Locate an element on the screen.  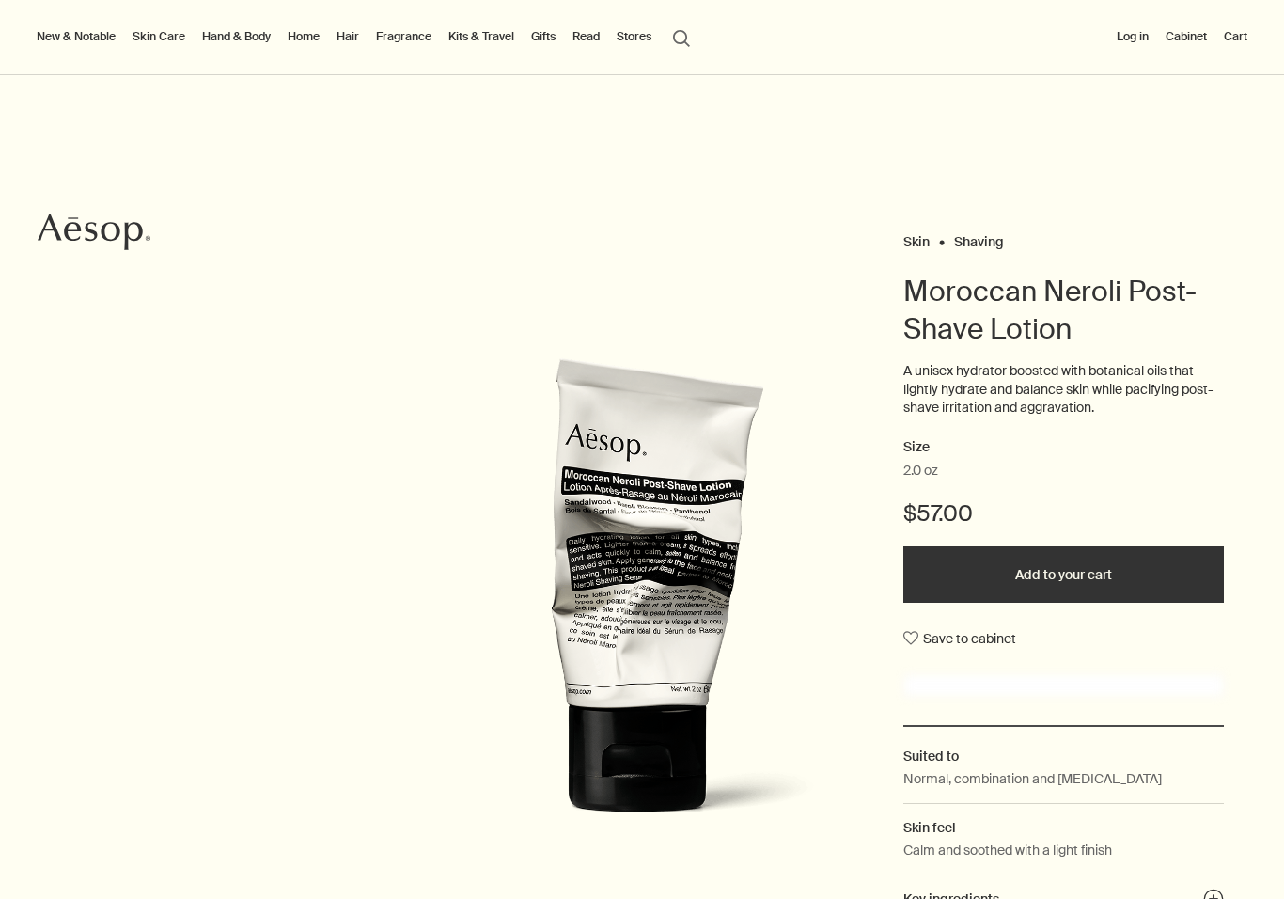
a: Shaving is located at coordinates (979, 237).